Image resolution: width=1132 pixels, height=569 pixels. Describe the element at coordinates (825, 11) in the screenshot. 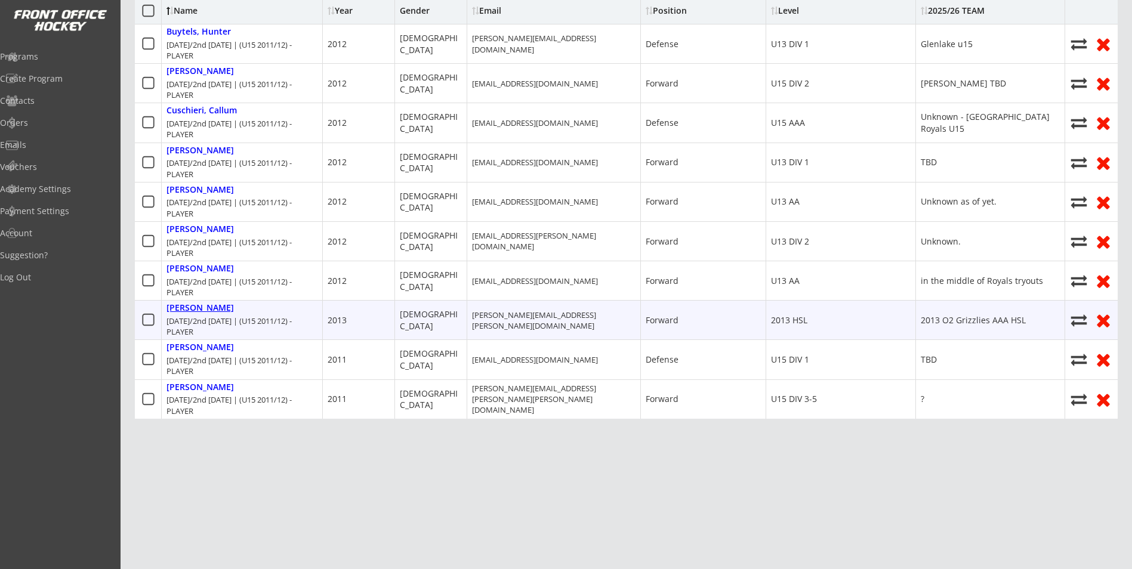

I see `div: Level` at that location.